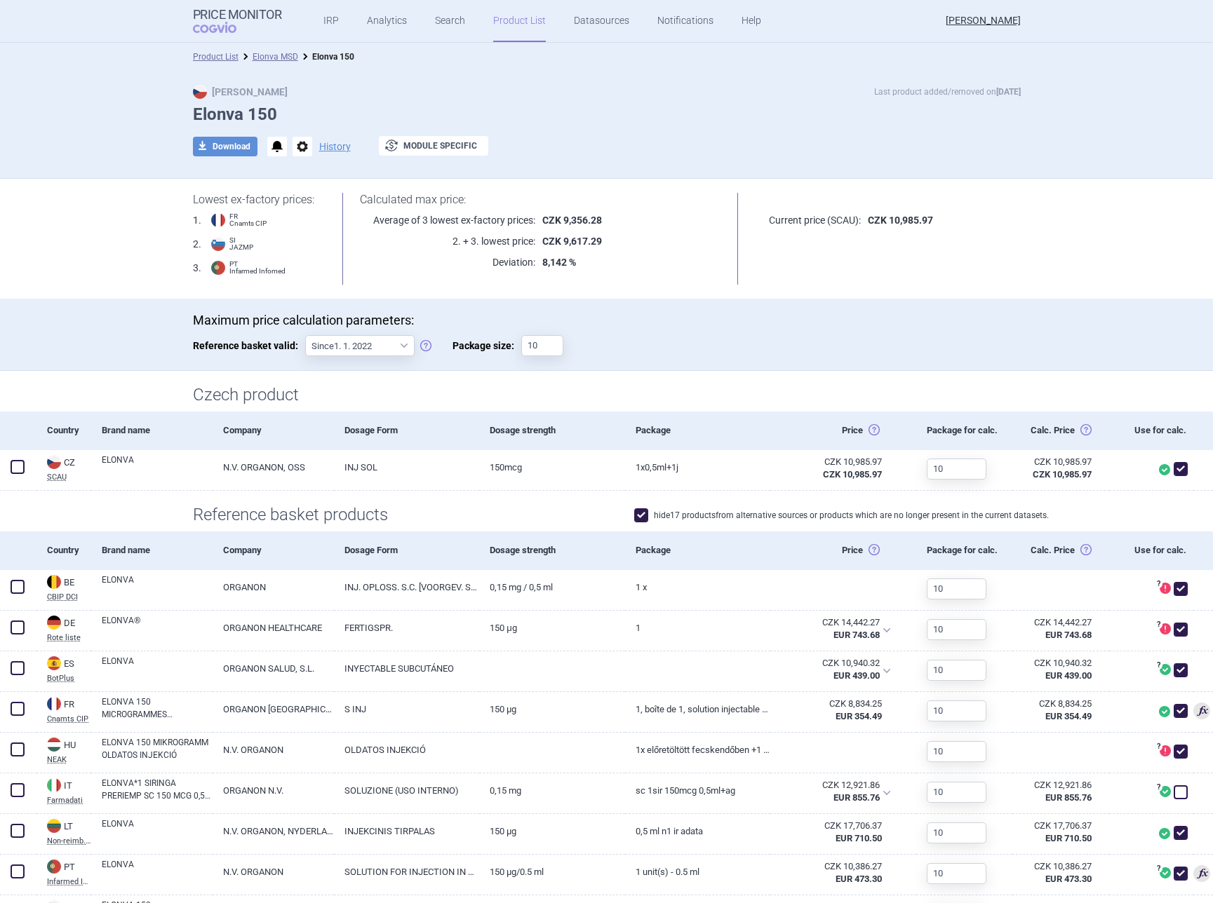 Image resolution: width=1213 pixels, height=903 pixels. Describe the element at coordinates (54, 704) in the screenshot. I see `img: France` at that location.